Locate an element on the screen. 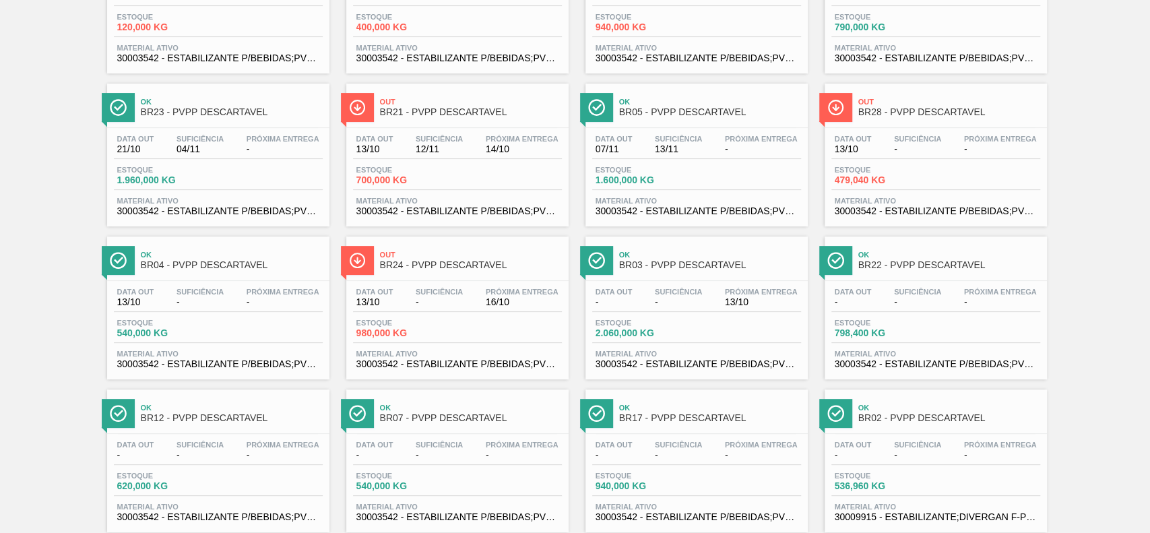 This screenshot has width=1150, height=533. a: ÍconeOkBR02 - PVPP DESCARTAVELData out-Suficiência-Próxima Entrega-Estoque536,960 KGMaterial ativ... is located at coordinates (934, 455).